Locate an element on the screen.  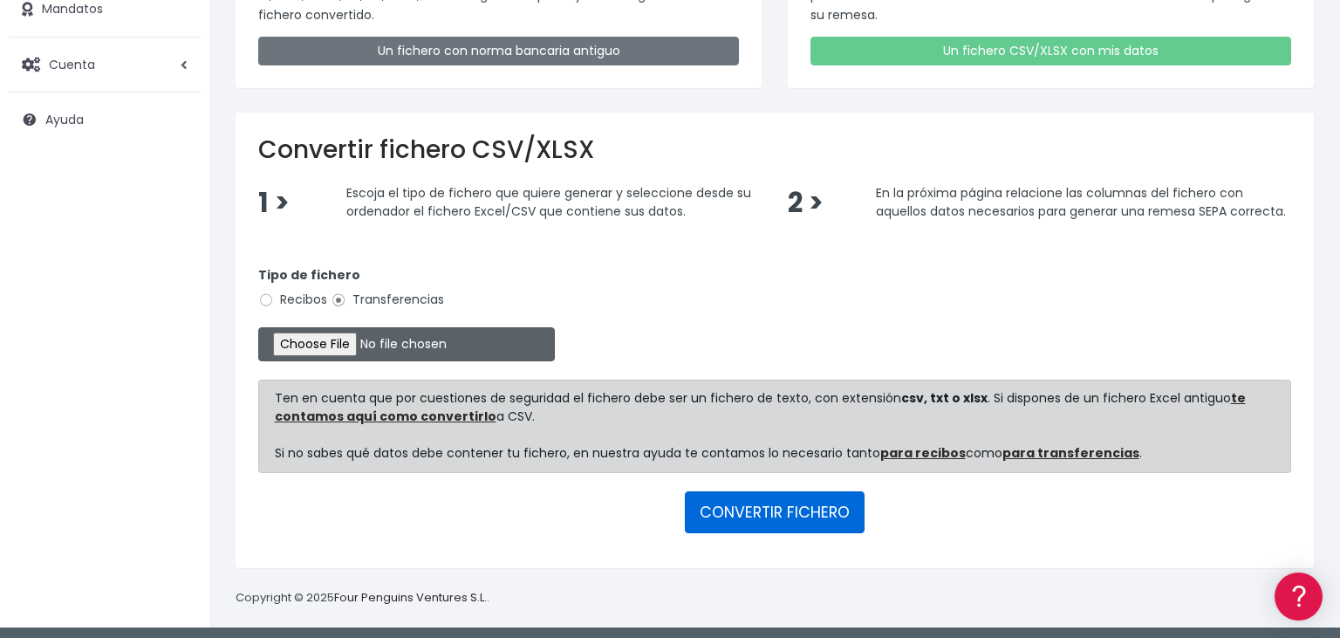
strong: csv, txt o xlsx is located at coordinates (944, 398).